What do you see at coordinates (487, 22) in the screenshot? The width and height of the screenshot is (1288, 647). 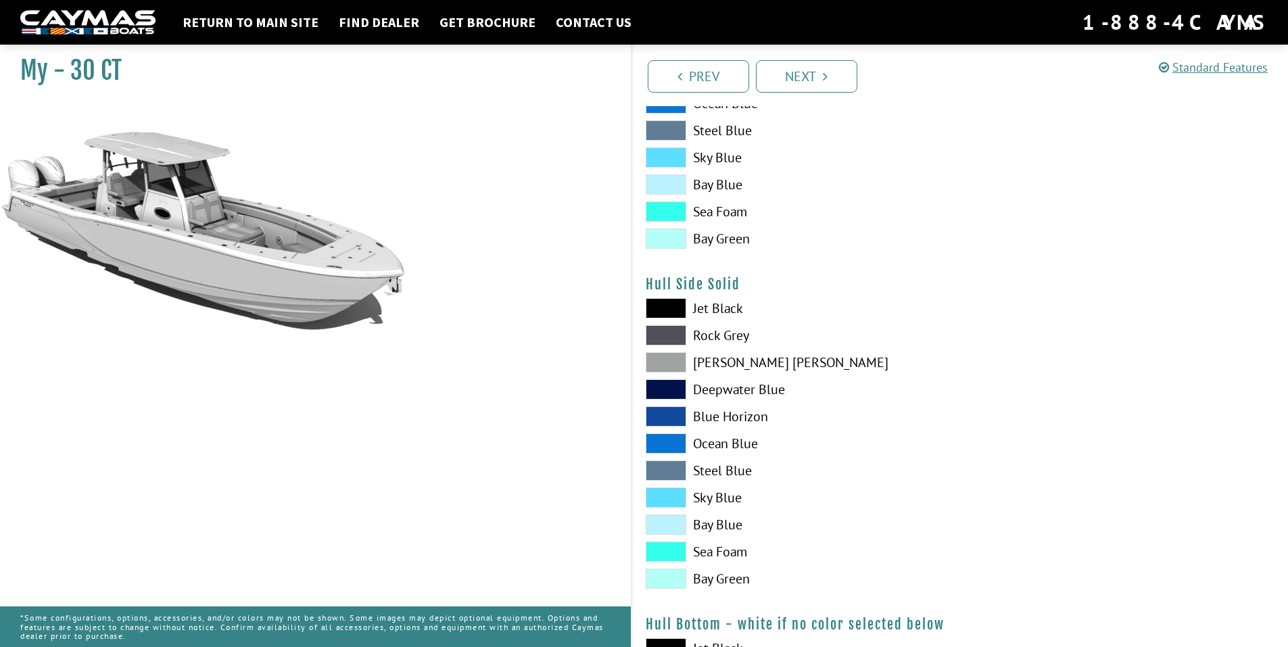 I see `a: Get Brochure` at bounding box center [487, 22].